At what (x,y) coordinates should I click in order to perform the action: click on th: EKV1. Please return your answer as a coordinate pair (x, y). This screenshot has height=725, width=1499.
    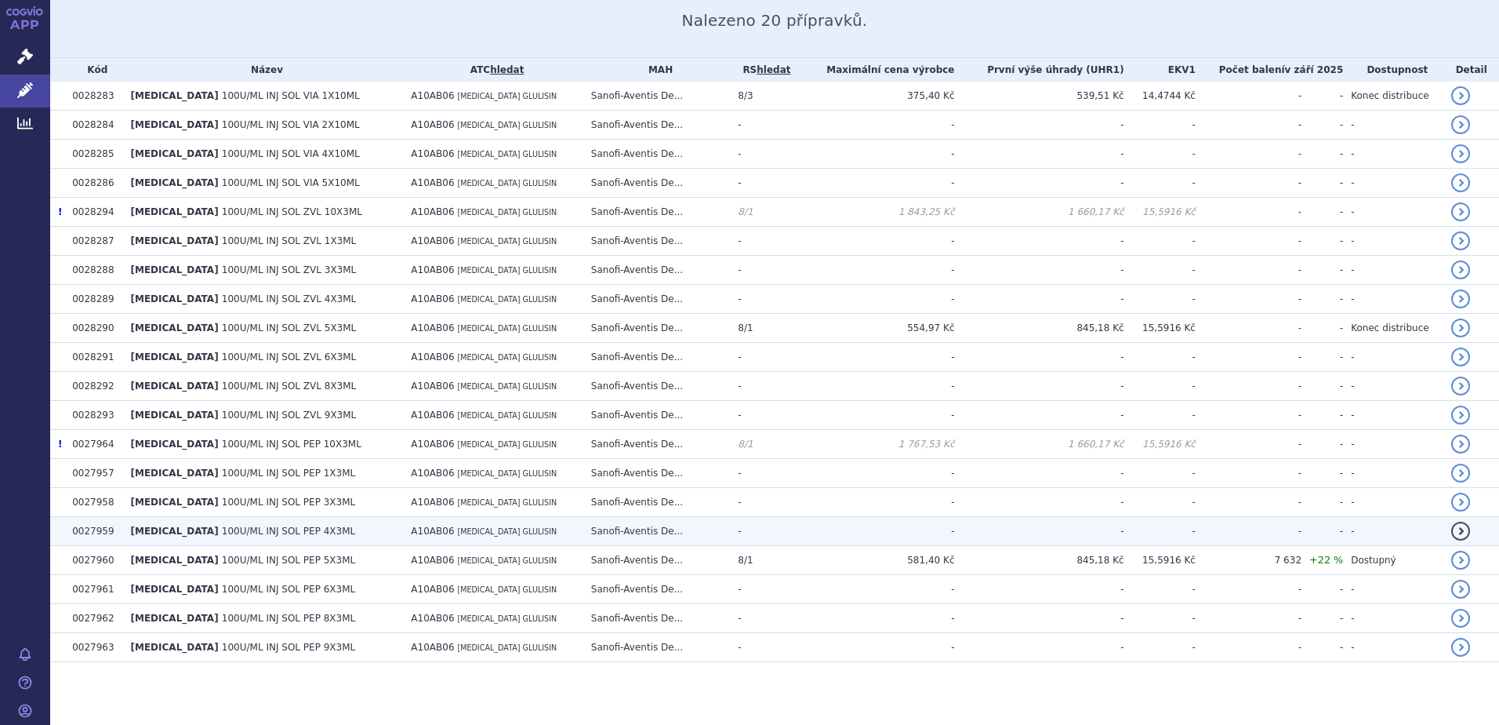
    Looking at the image, I should click on (1160, 70).